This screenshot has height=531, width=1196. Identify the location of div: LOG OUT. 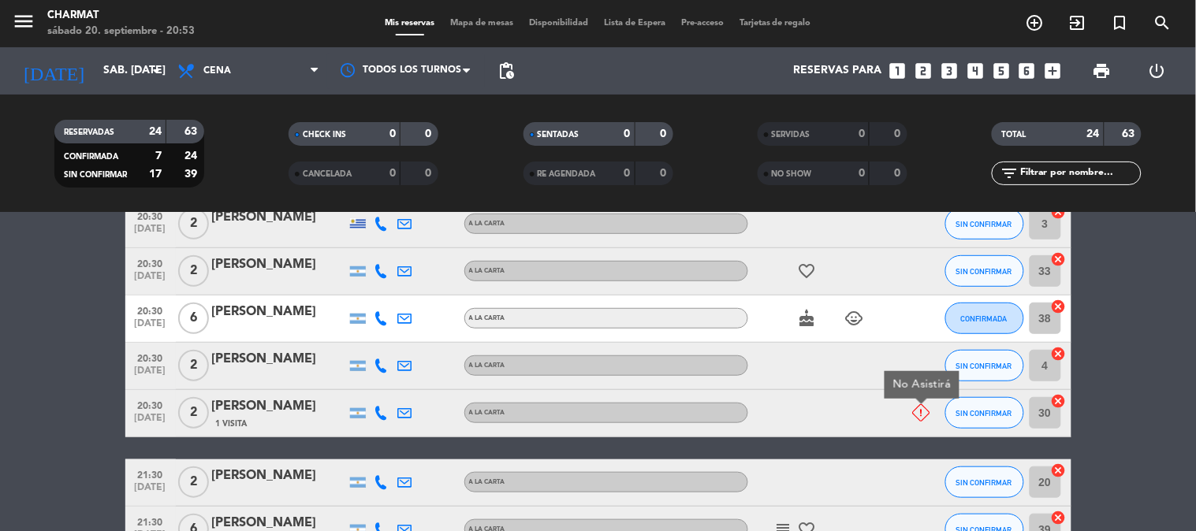
(1156, 71).